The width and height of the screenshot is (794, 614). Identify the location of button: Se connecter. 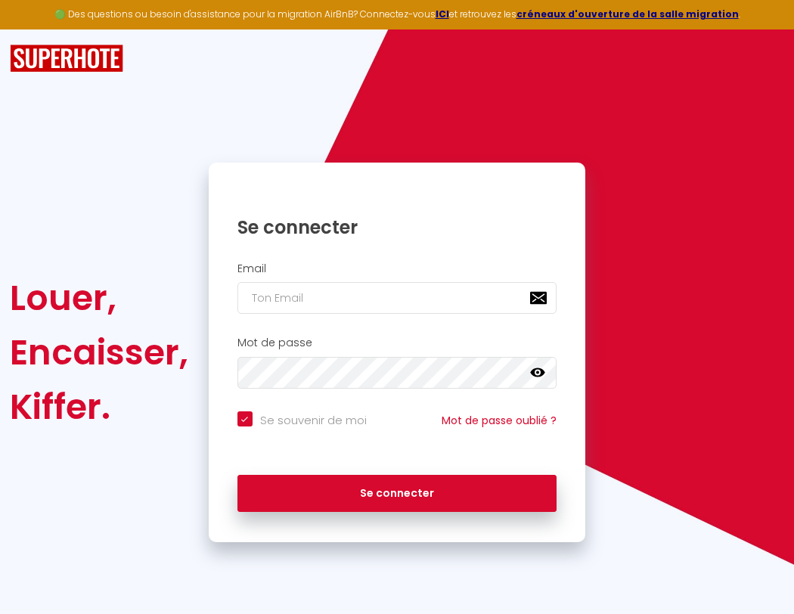
(397, 494).